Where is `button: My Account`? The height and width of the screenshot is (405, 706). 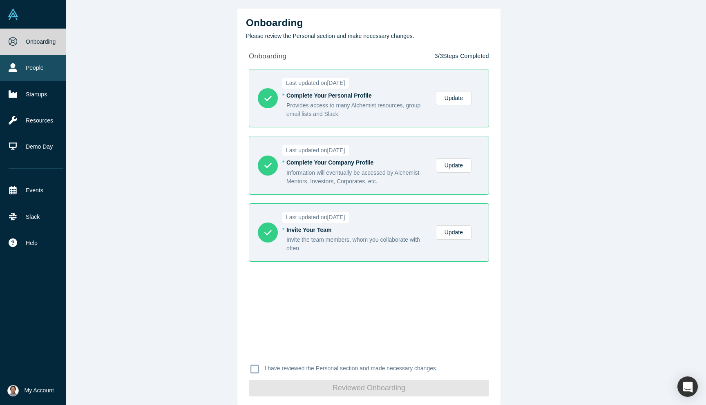 button: My Account is located at coordinates (31, 391).